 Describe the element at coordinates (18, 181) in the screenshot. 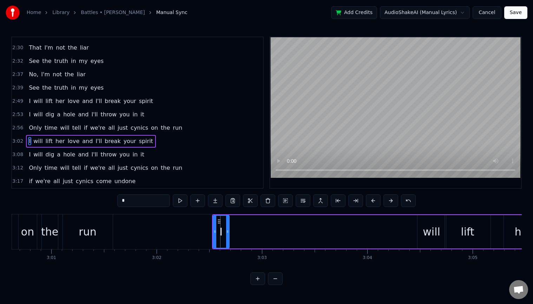

I see `span: 3:17` at that location.